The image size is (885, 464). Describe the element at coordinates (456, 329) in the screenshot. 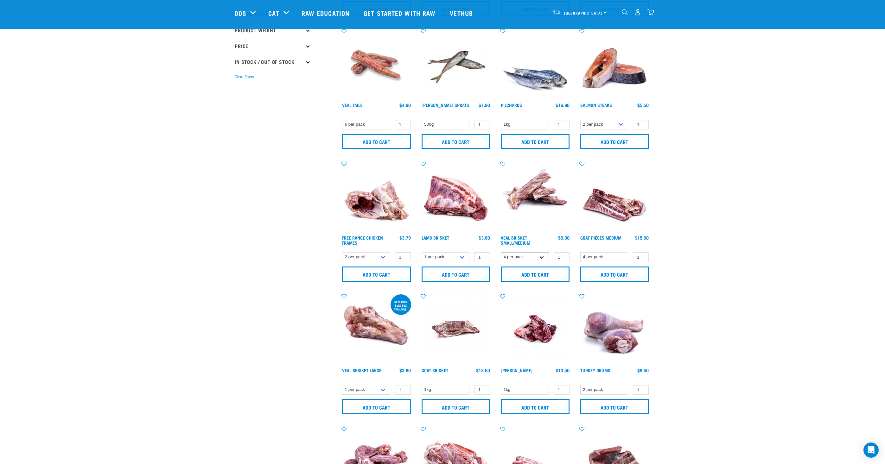

I see `img: Goat Brisket` at that location.